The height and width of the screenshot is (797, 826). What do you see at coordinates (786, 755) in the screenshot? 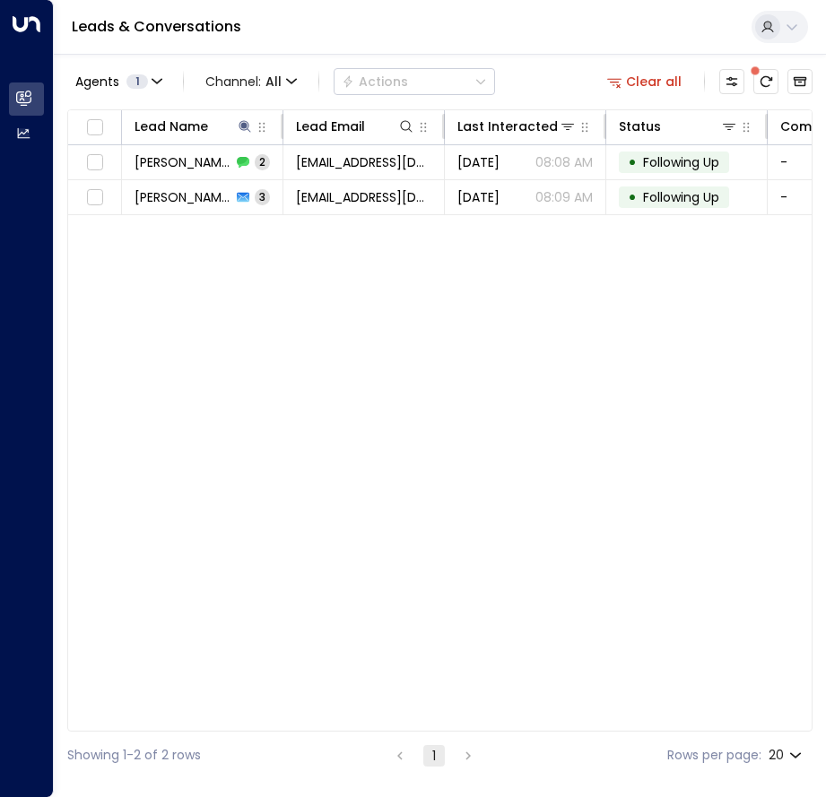
I see `div: 20` at bounding box center [786, 755].